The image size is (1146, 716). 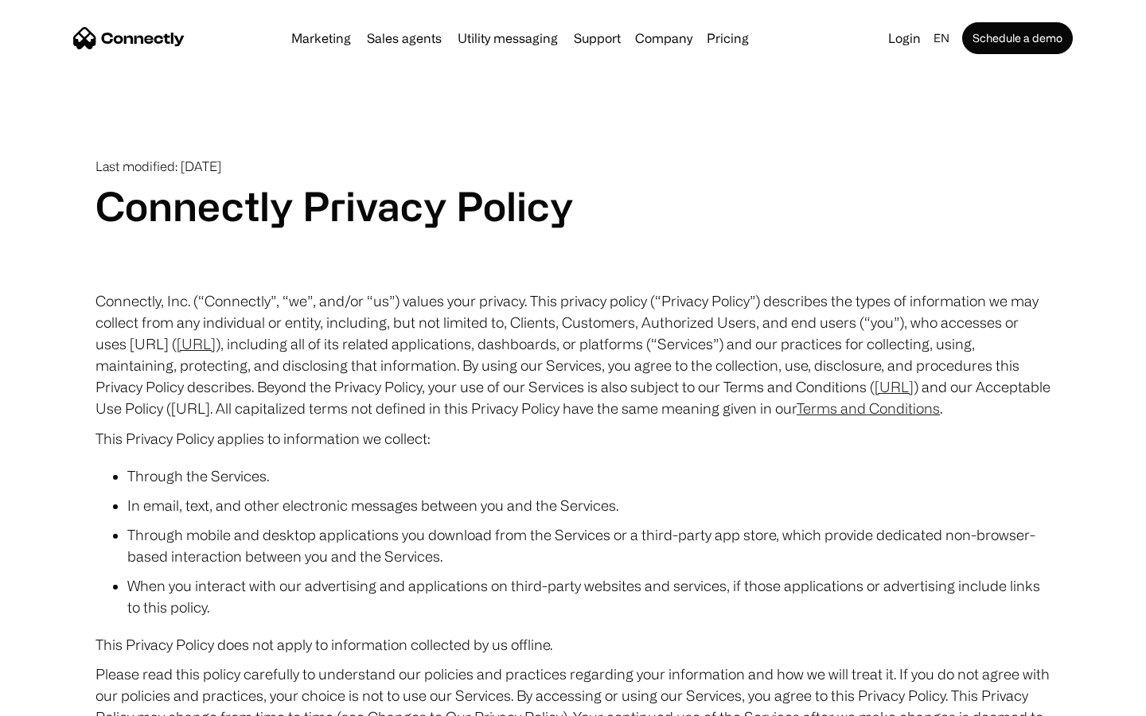 What do you see at coordinates (589, 546) in the screenshot?
I see `li: Through mobile and desktop applications you download from the Services or a third-party app store...` at bounding box center [589, 546].